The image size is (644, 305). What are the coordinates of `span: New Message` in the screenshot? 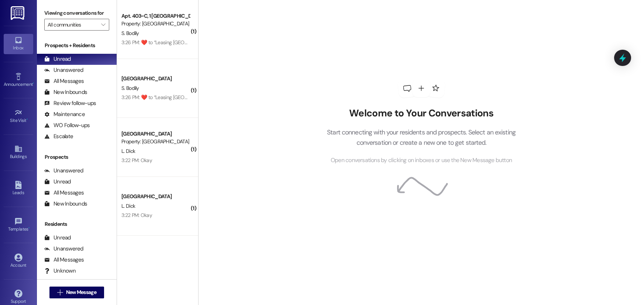 It's located at (81, 293).